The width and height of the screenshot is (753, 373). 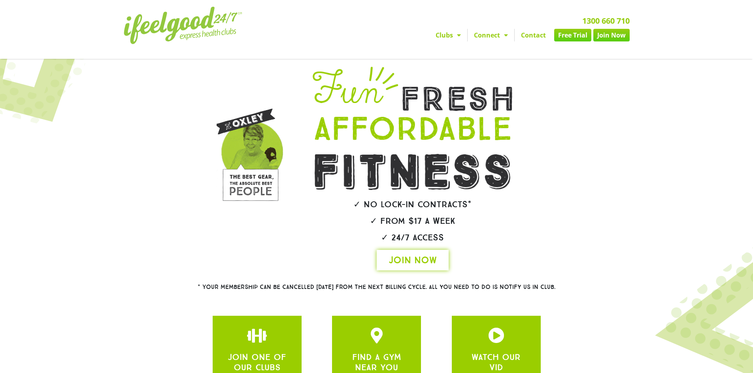 I want to click on a: JOIN NOW, so click(x=413, y=260).